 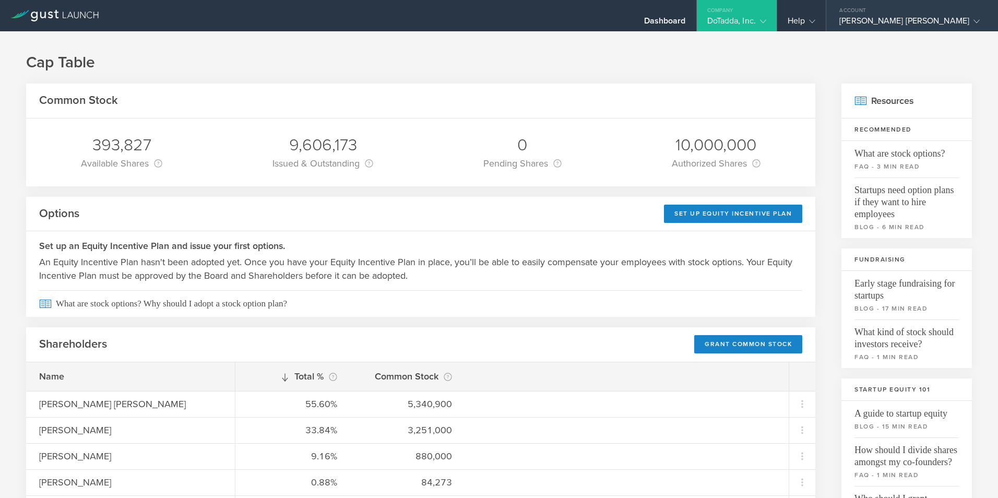 I want to click on div: 84,273, so click(x=408, y=482).